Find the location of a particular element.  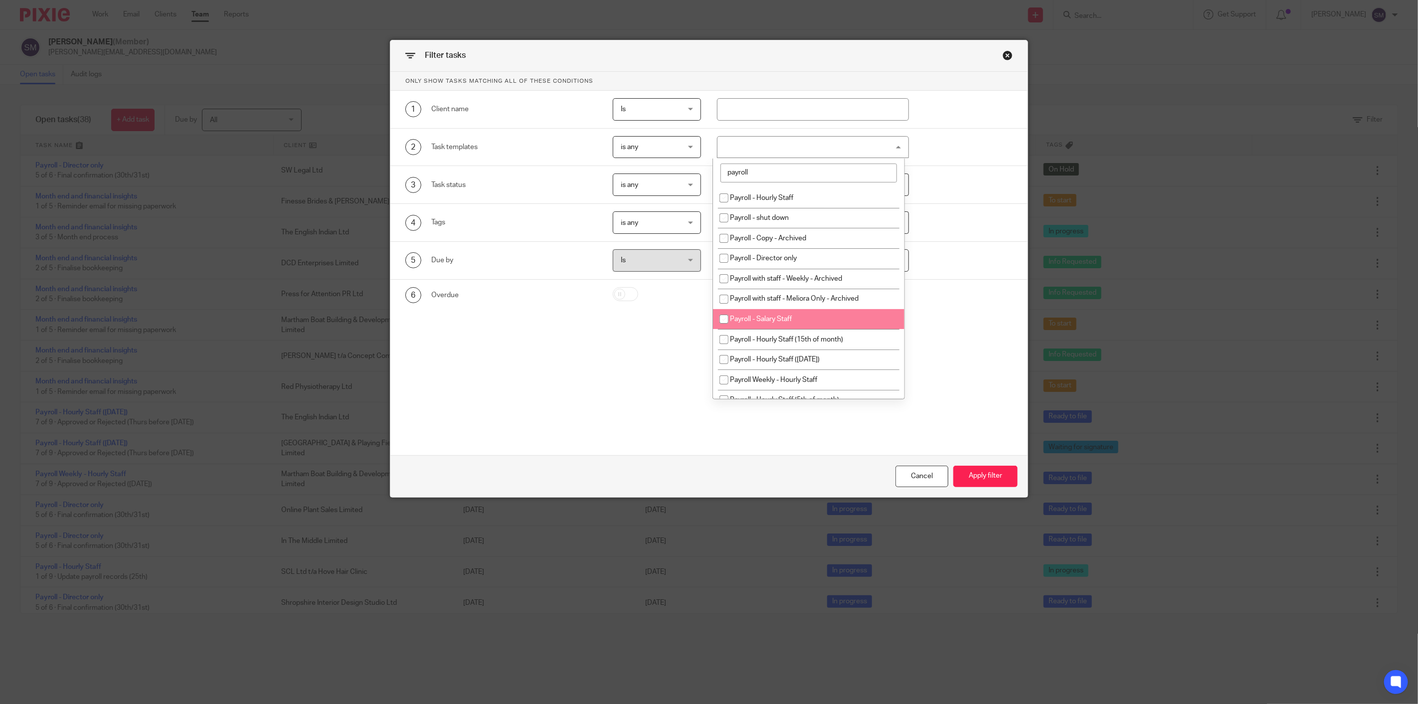

div: 5 is located at coordinates (413, 260).